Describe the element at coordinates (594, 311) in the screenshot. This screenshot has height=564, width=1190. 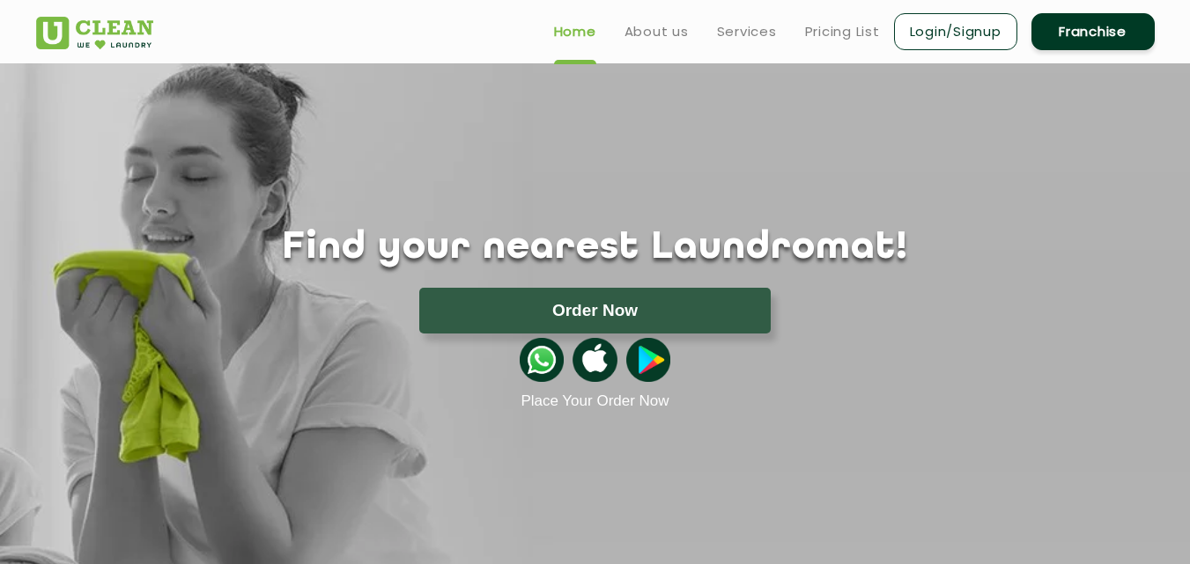
I see `button: Order Now` at that location.